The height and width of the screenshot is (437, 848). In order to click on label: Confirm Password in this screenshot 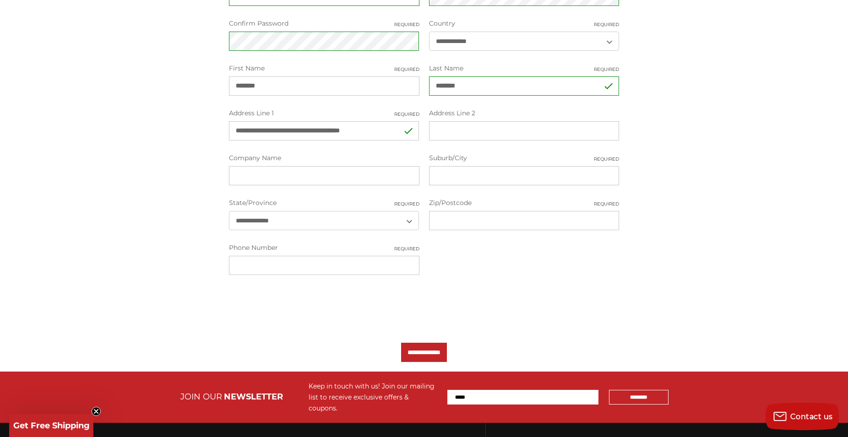, I will do `click(324, 23)`.